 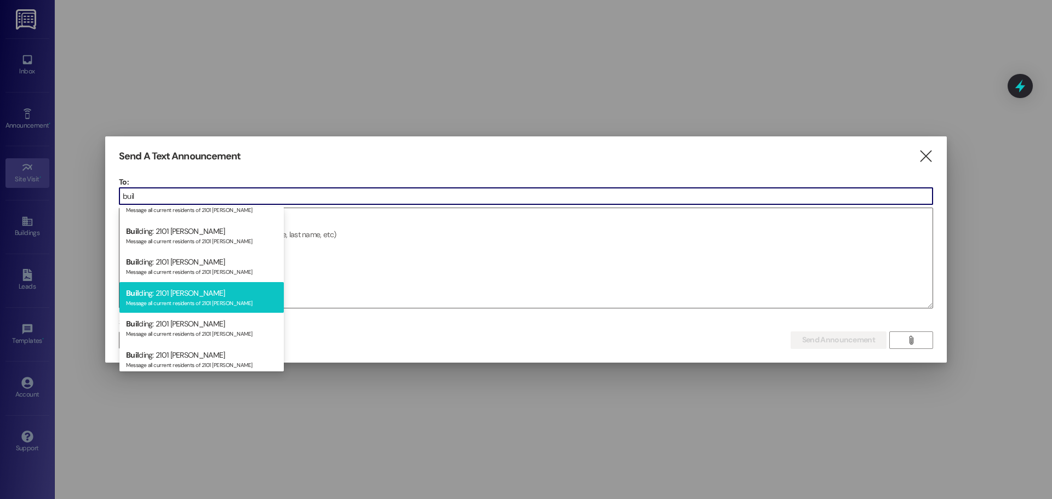 I want to click on label: Select announcement type (optional), so click(x=183, y=322).